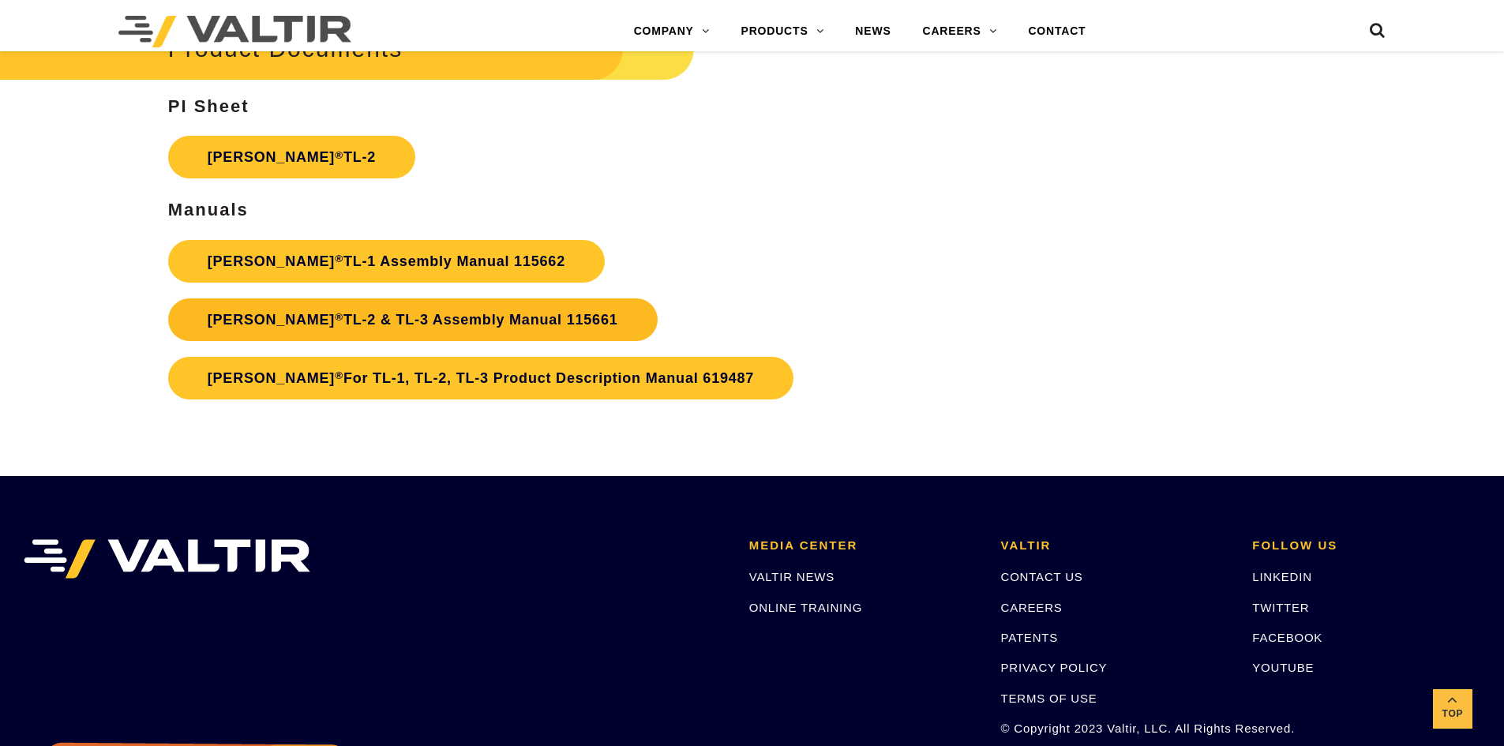 The image size is (1504, 746). I want to click on a: PRODUCTS, so click(782, 32).